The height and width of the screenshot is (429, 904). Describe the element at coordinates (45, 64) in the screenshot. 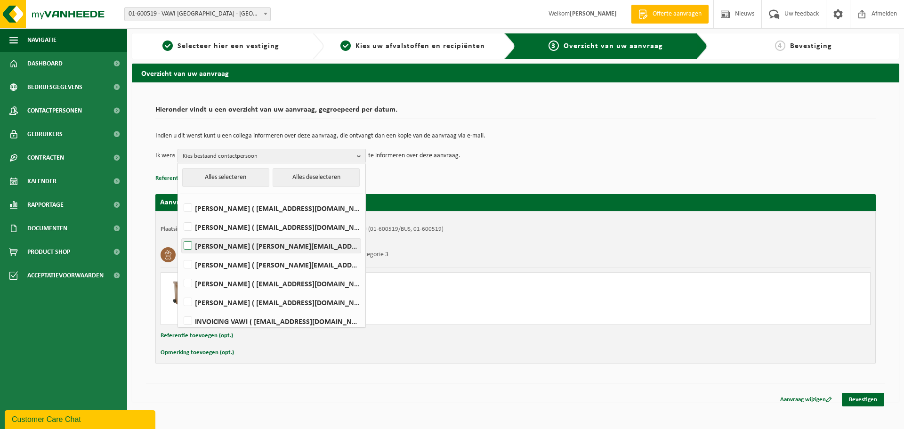

I see `span: Dashboard` at that location.